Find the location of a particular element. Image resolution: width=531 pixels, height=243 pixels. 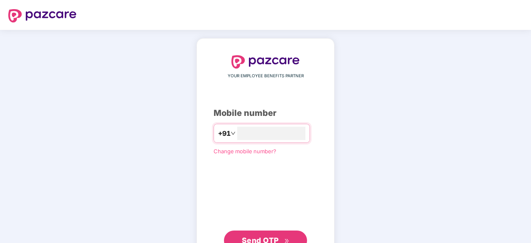

span: Change mobile number? is located at coordinates (245, 151).